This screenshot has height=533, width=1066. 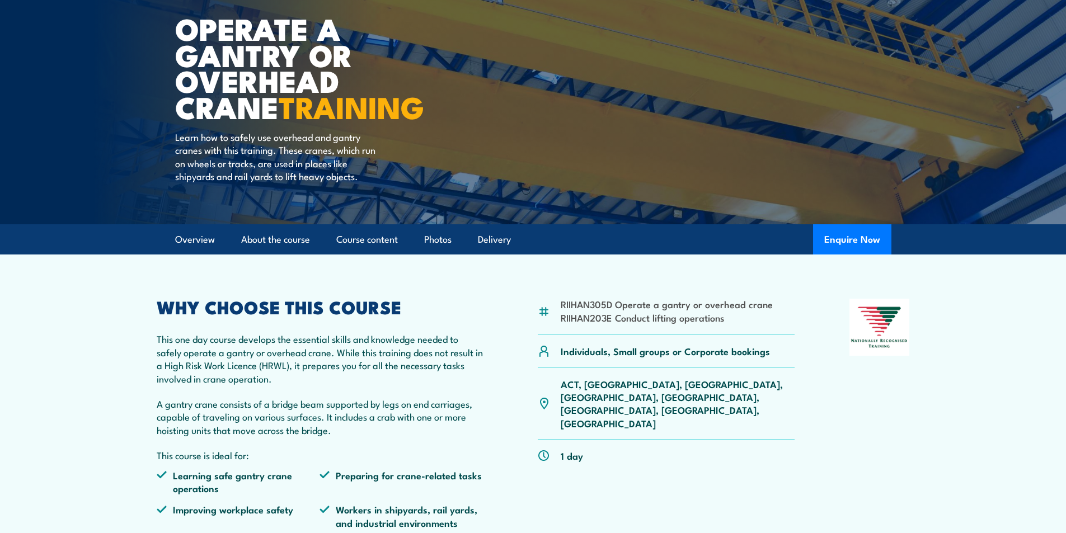 What do you see at coordinates (351, 106) in the screenshot?
I see `strong: TRAINING` at bounding box center [351, 106].